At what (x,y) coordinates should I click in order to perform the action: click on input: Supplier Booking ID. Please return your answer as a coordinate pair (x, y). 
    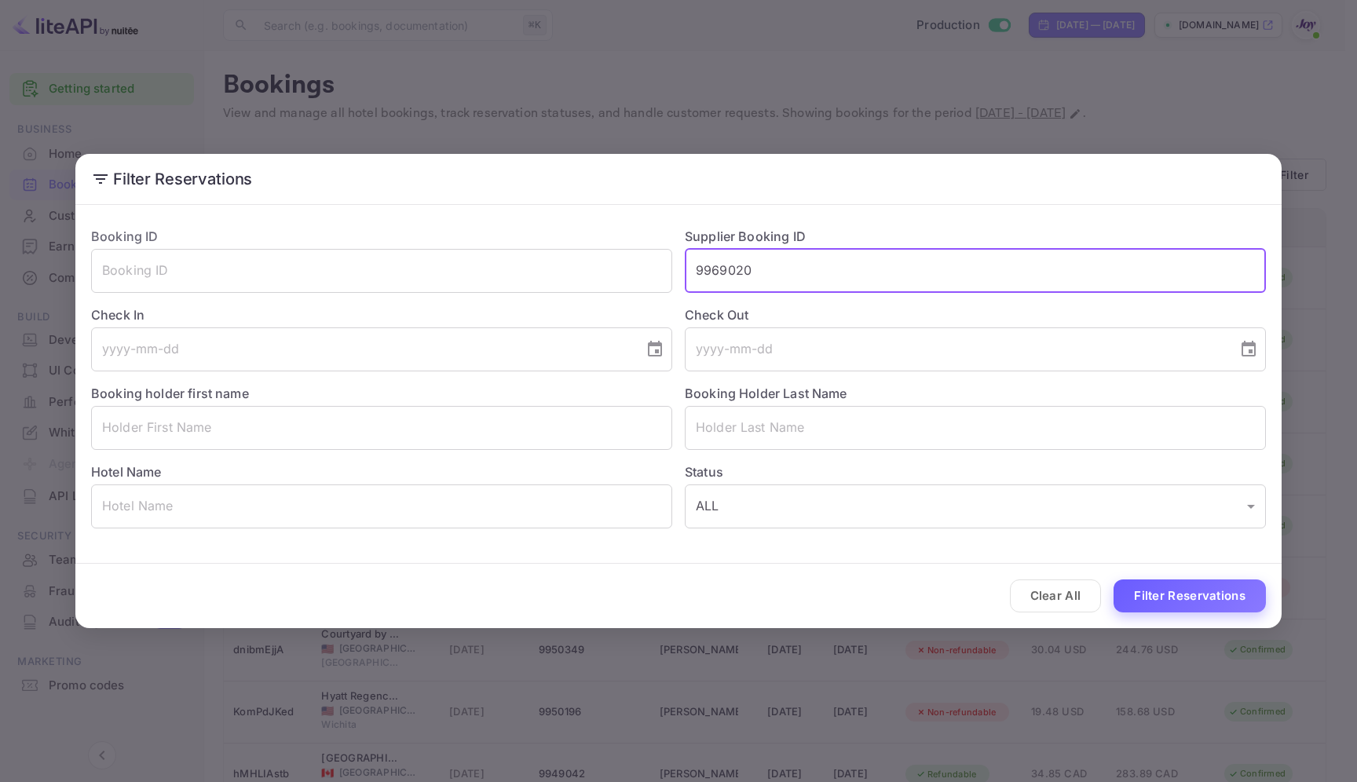
    Looking at the image, I should click on (976, 271).